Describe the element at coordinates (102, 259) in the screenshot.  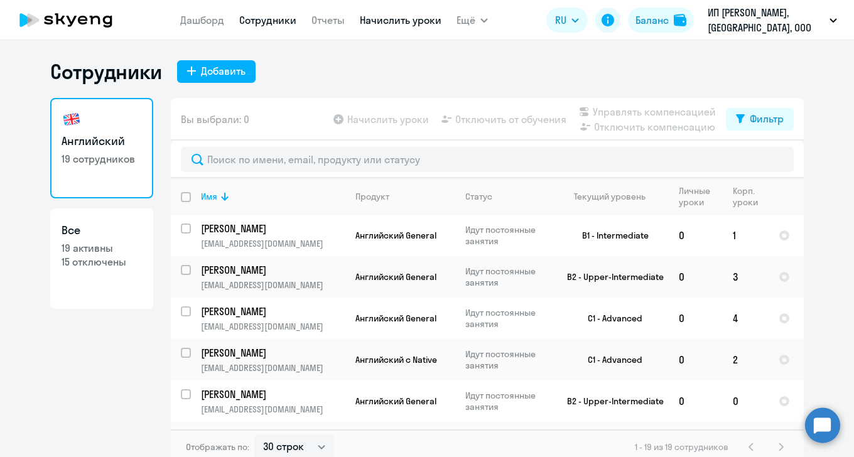
I see `a: Все19 активны15 отключены` at that location.